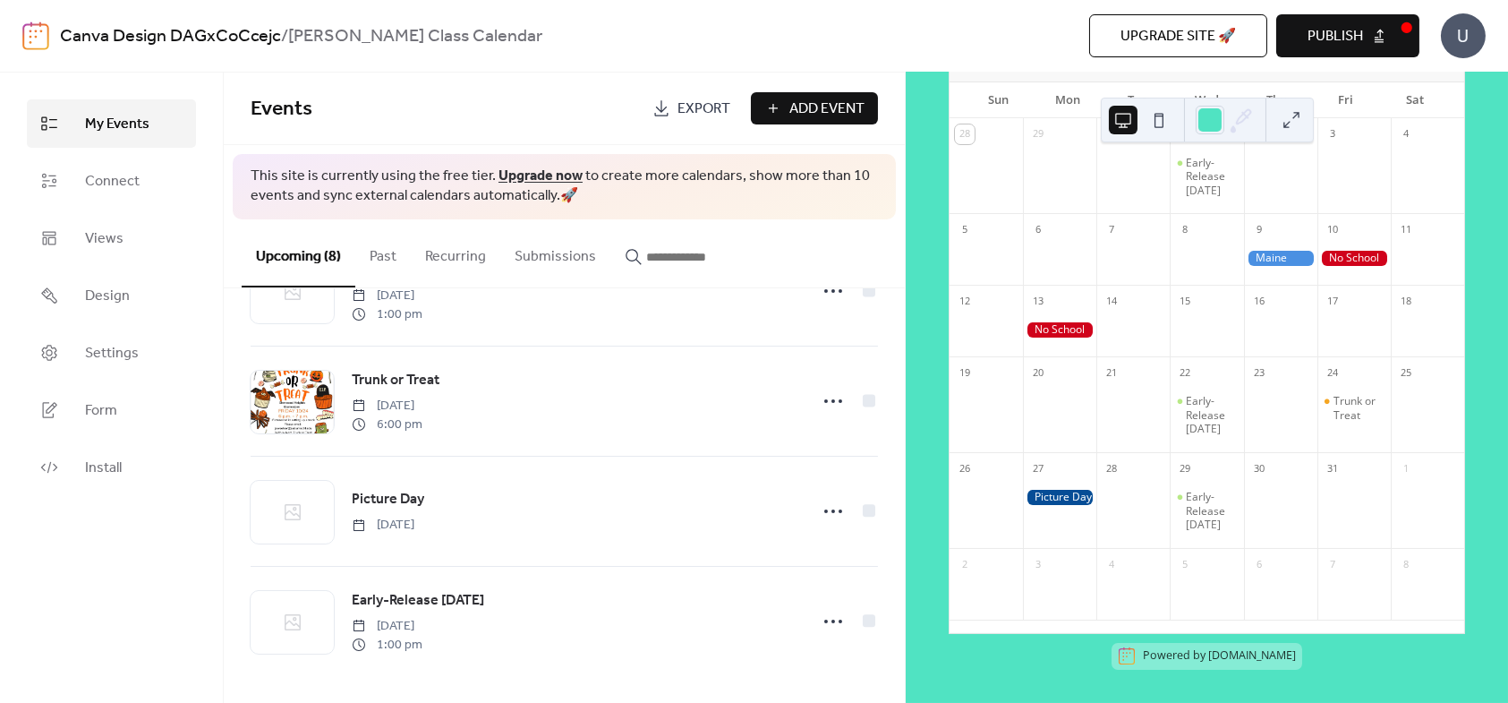 The image size is (1508, 703). I want to click on span: This site is currently using the free tier. to create more calendars, show more than 10 events an..., so click(564, 186).